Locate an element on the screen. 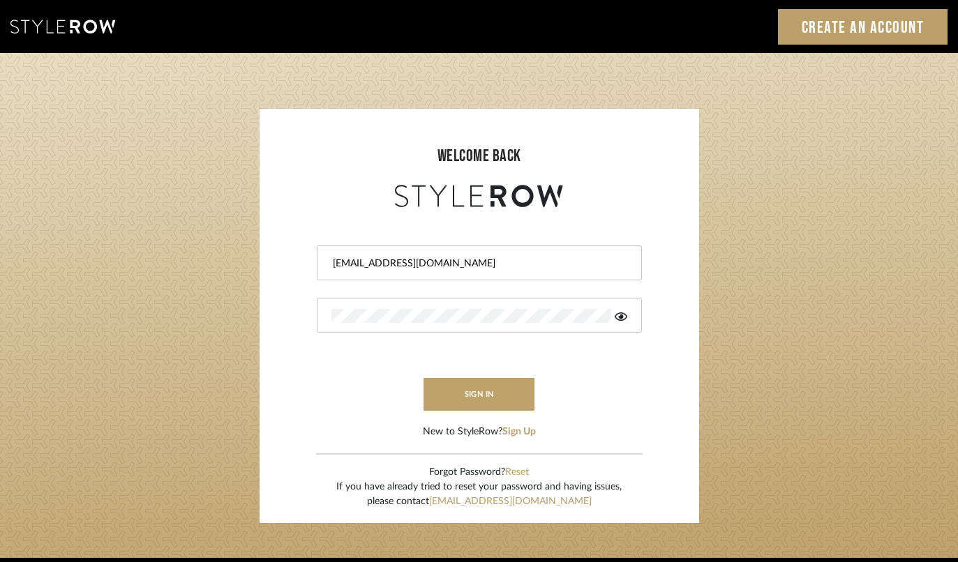 This screenshot has height=562, width=958. button: Reset is located at coordinates (517, 472).